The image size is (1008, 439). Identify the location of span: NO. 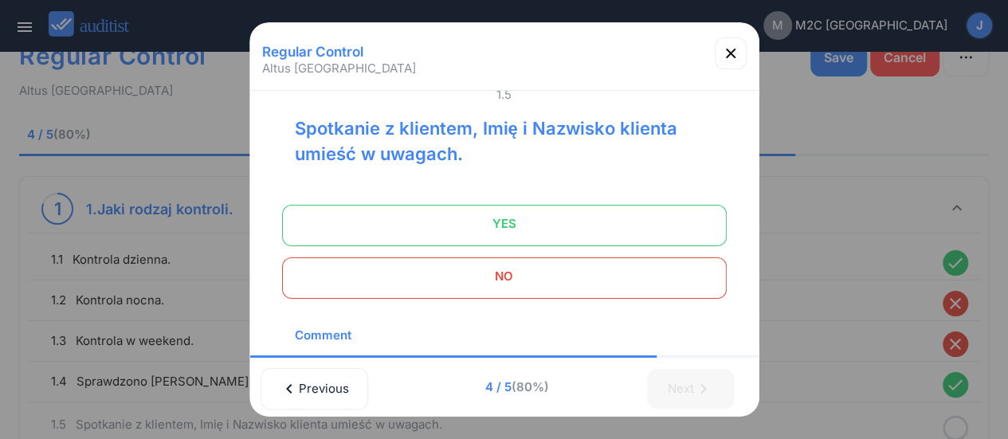
(504, 276).